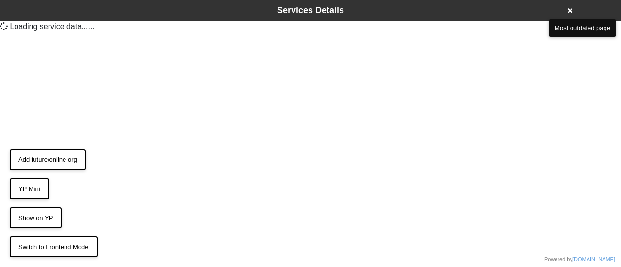  Describe the element at coordinates (582, 28) in the screenshot. I see `button: Most outdated page` at that location.